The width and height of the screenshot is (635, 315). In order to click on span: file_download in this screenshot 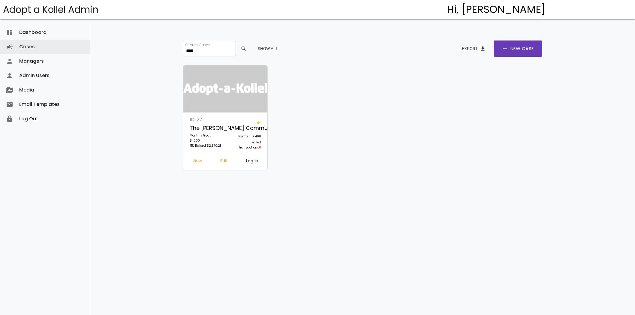, I will do `click(483, 49)`.